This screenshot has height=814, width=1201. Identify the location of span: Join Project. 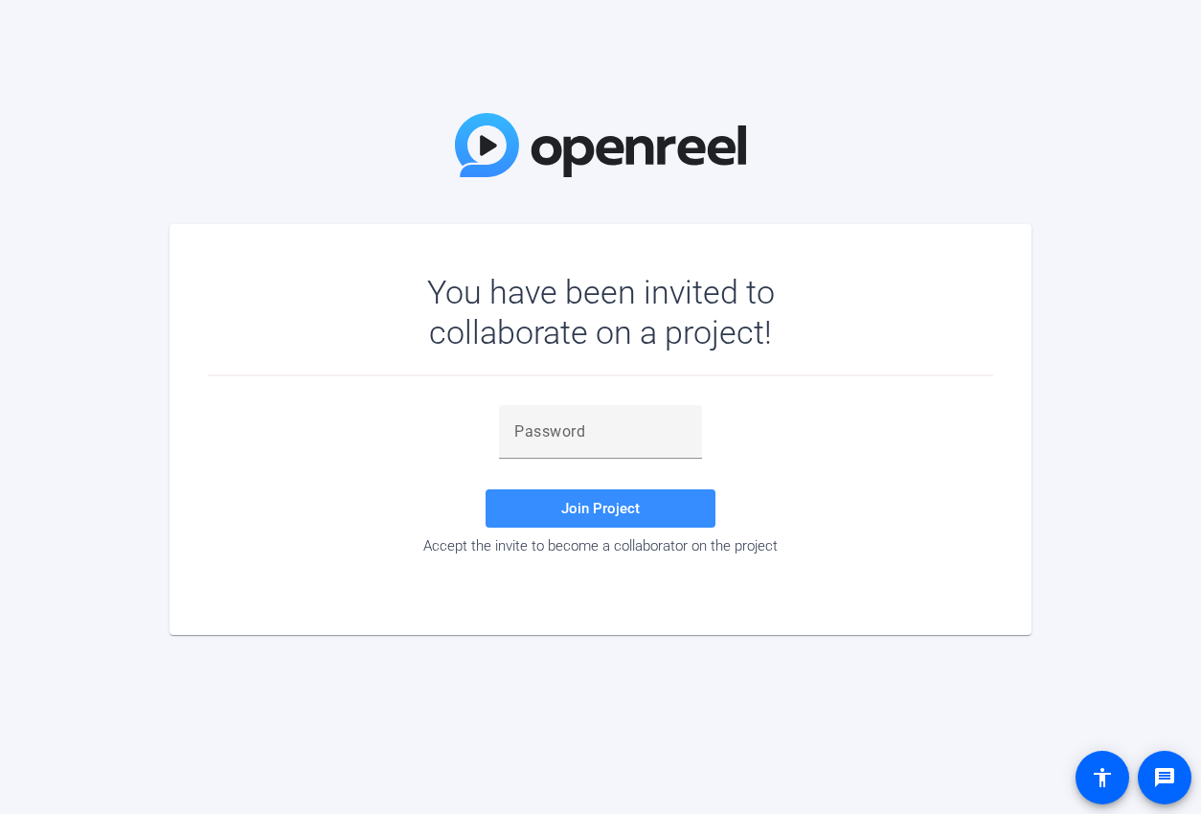
(600, 508).